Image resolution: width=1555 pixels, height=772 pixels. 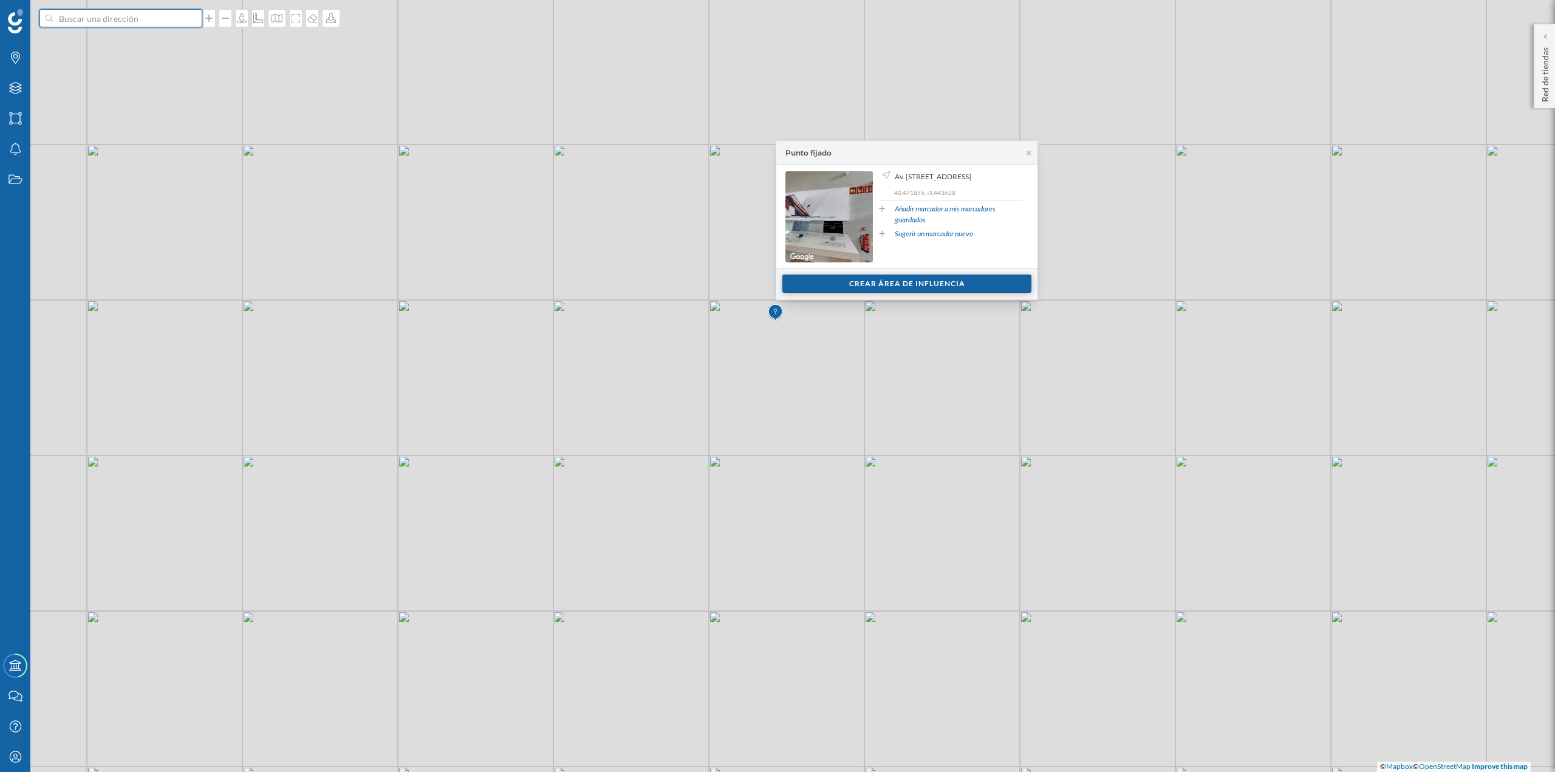 I want to click on a: OpenStreetMap, so click(x=1444, y=766).